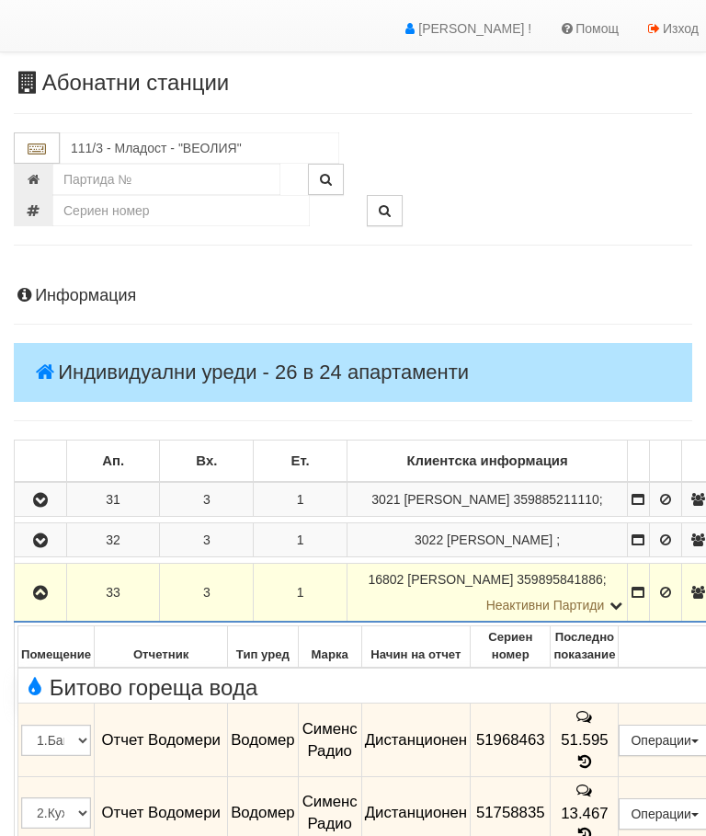 This screenshot has height=836, width=706. Describe the element at coordinates (263, 740) in the screenshot. I see `td: Водомер` at that location.